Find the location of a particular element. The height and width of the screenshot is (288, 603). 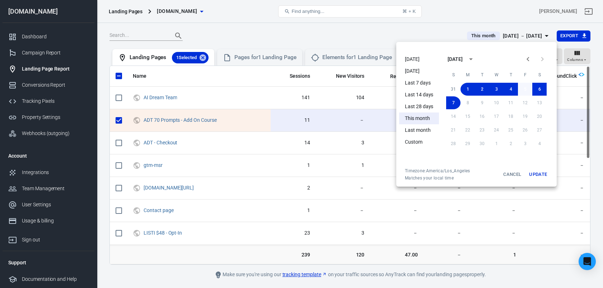

li: This month is located at coordinates (419, 118).